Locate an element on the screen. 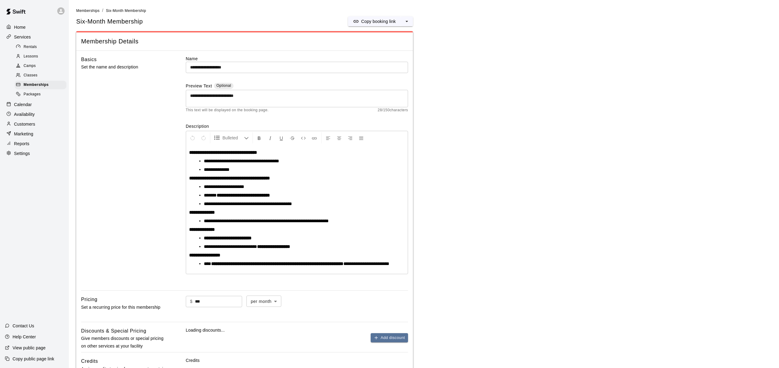 The image size is (779, 368). button: Format Underline is located at coordinates (281, 138).